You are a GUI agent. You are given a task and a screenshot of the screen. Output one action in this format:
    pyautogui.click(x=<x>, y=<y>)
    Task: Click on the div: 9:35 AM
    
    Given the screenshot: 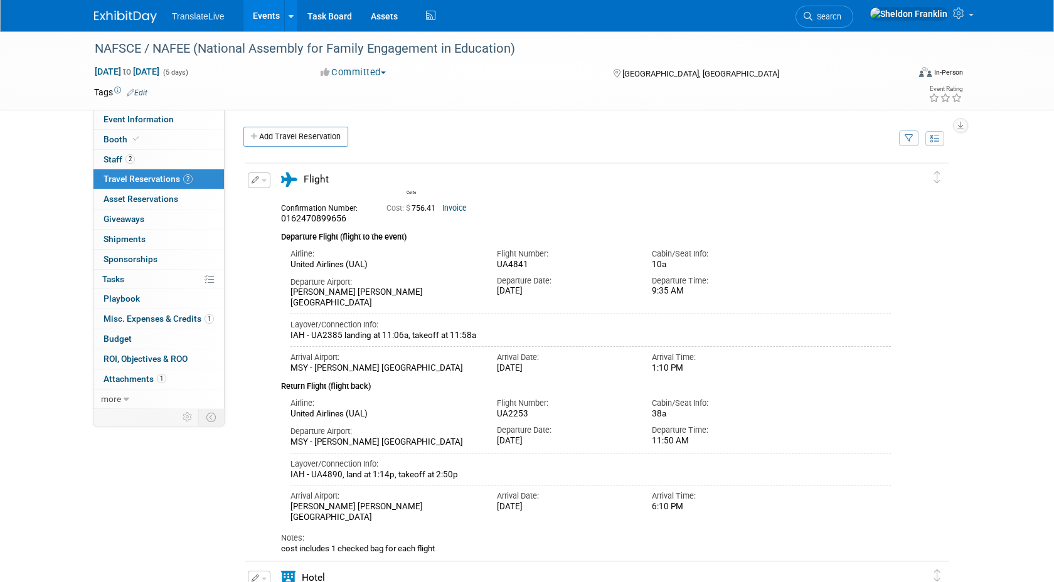 What is the action you would take?
    pyautogui.click(x=719, y=291)
    